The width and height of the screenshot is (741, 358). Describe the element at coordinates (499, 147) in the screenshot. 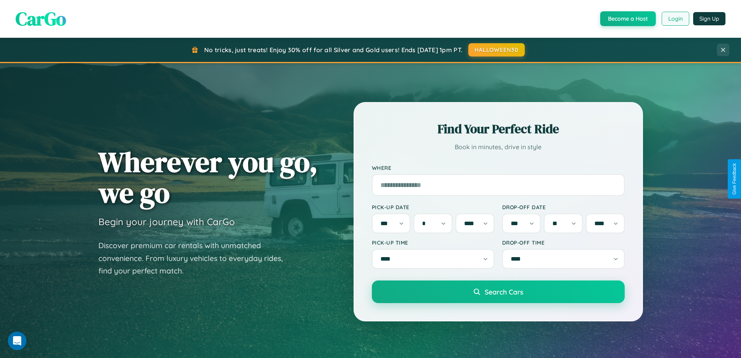

I see `p: Book in minutes, drive in style` at that location.